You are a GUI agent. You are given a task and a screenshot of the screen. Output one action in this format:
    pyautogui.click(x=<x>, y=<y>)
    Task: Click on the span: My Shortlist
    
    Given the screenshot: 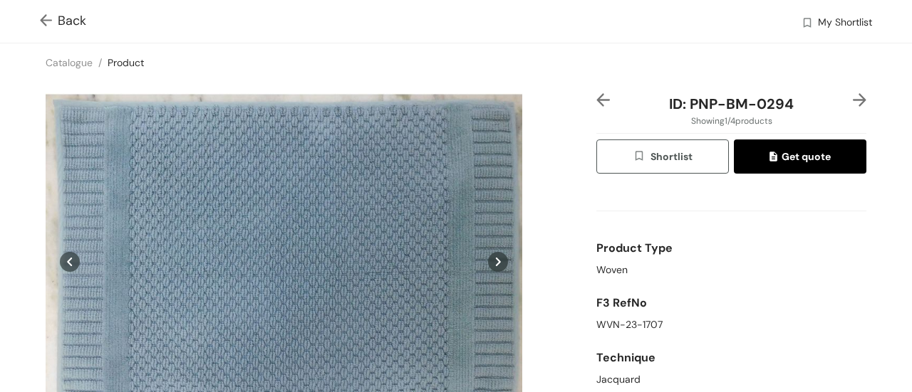 What is the action you would take?
    pyautogui.click(x=845, y=24)
    